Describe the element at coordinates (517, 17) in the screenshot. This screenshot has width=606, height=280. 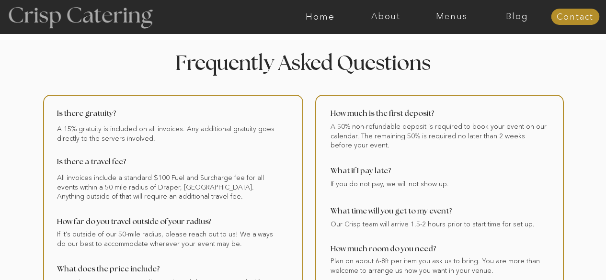
I see `nav: Blog` at that location.